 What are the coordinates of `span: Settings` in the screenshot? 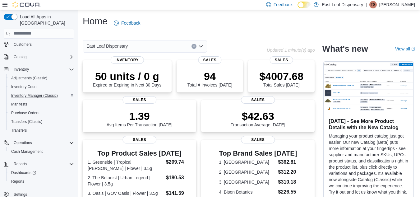 It's located at (20, 194).